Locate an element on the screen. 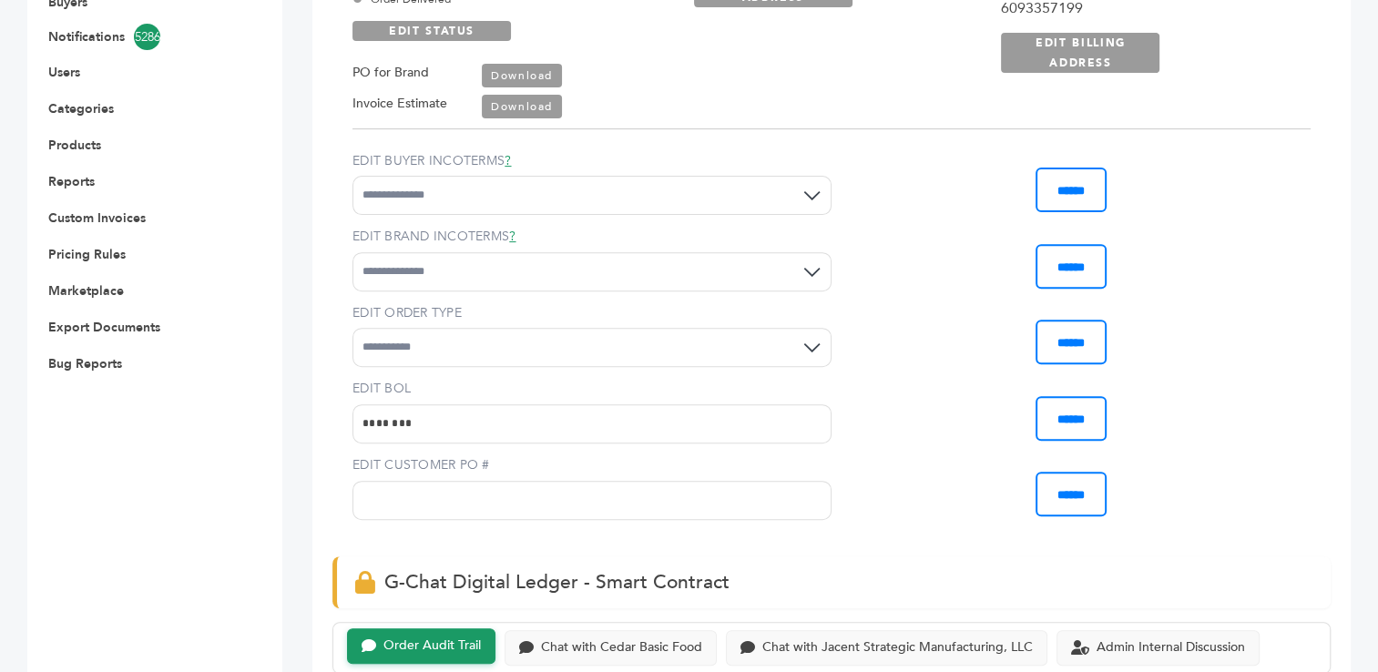 The image size is (1378, 672). a: Export Documents is located at coordinates (104, 327).